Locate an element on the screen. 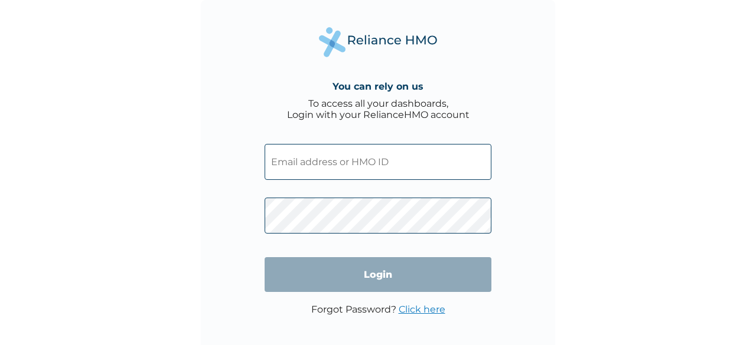 This screenshot has height=345, width=756. div: To access all your dashboards, Login with your RelianceHMO account is located at coordinates (378, 109).